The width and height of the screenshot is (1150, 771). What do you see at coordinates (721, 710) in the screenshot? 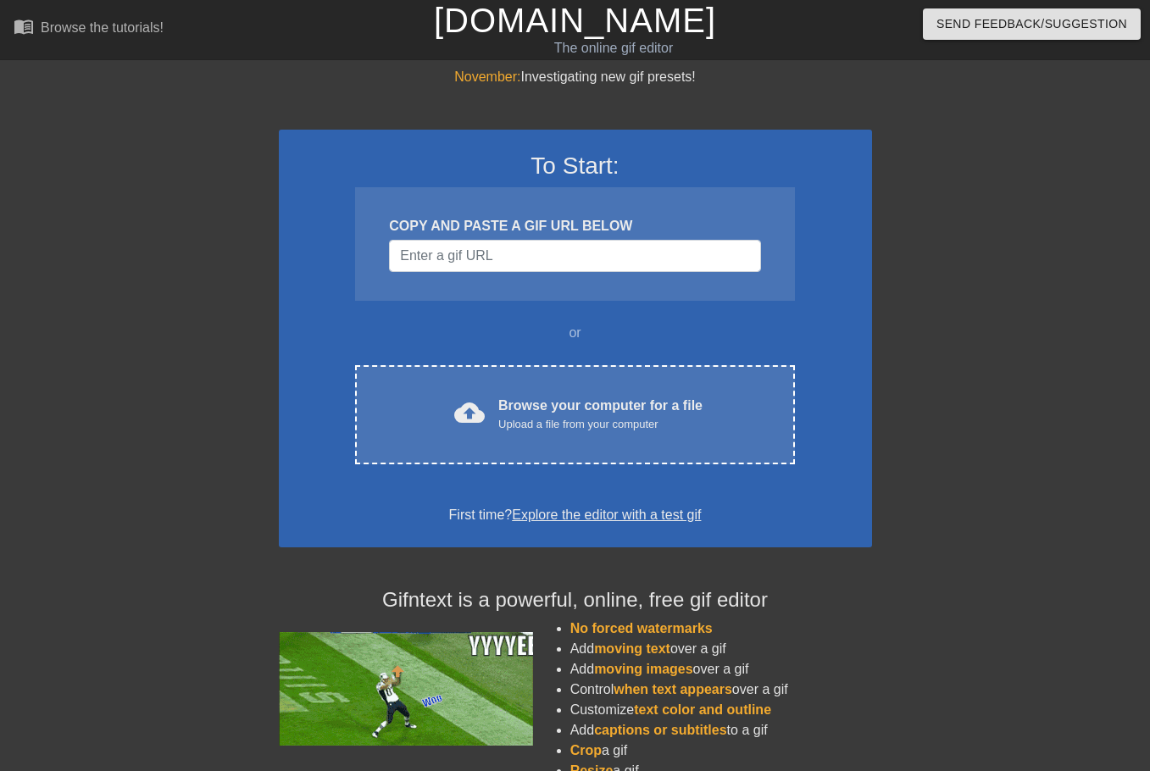
I see `li: Customize` at bounding box center [721, 710].